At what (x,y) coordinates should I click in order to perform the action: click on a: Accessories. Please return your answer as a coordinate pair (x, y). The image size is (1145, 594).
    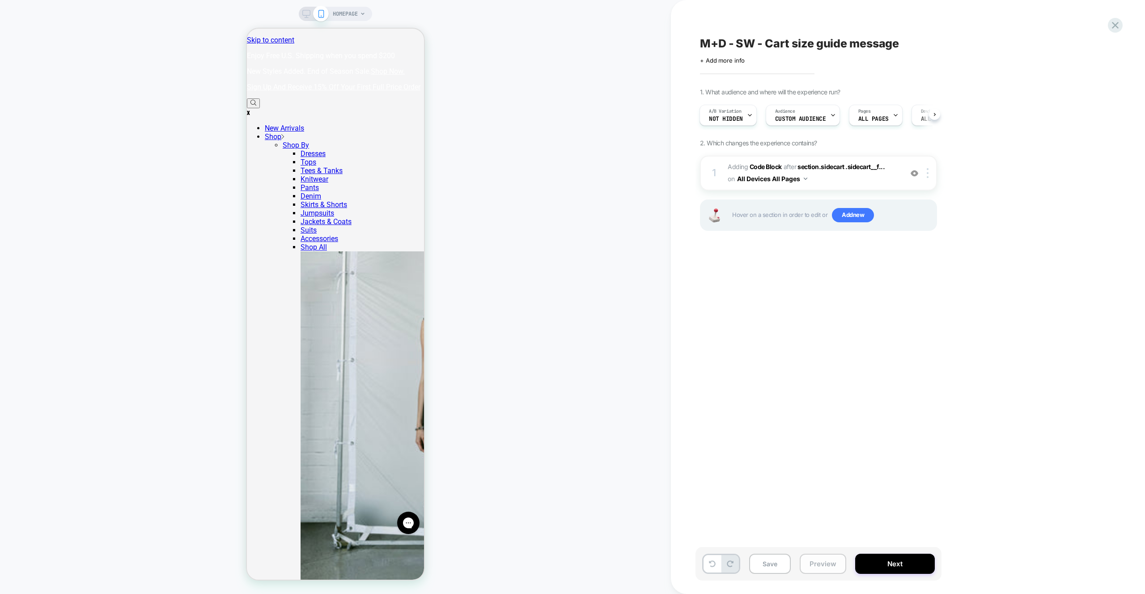
    Looking at the image, I should click on (72, 210).